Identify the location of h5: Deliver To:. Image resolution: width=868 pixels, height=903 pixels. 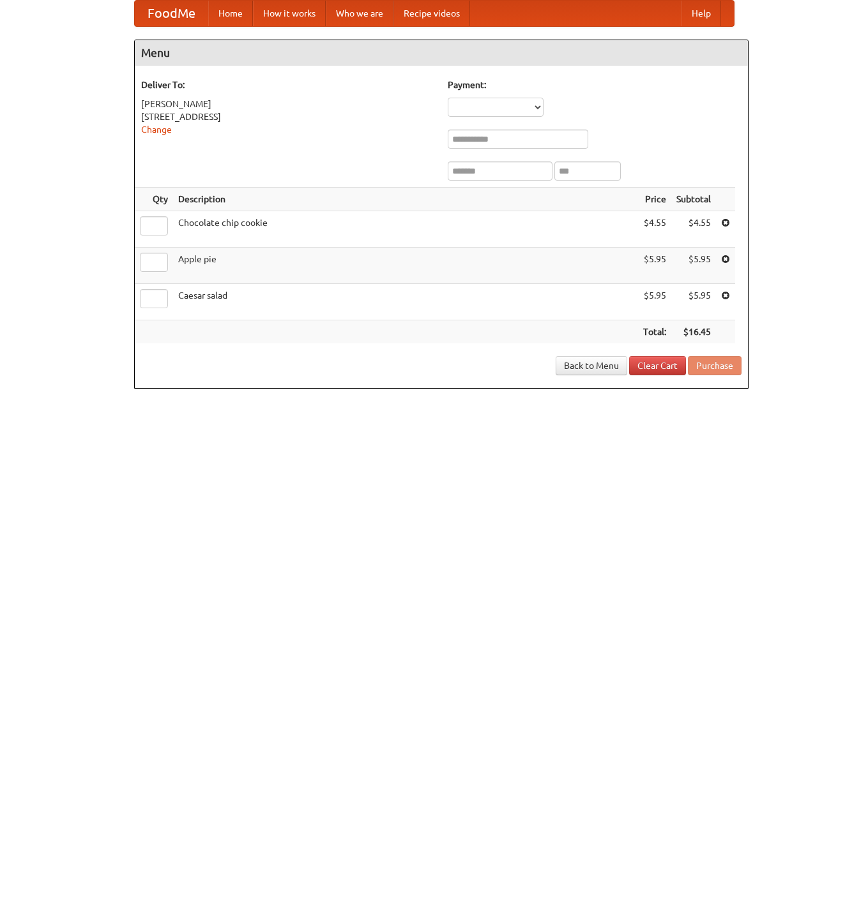
(288, 85).